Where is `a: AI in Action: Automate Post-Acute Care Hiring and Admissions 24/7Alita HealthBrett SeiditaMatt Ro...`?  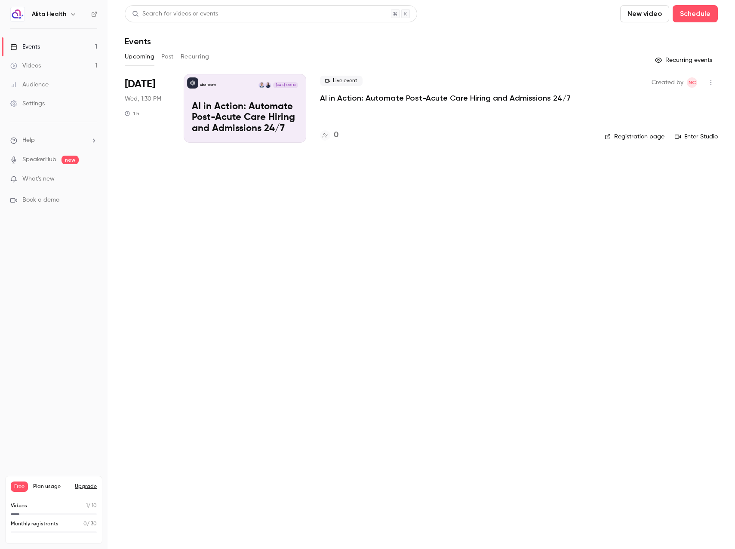
a: AI in Action: Automate Post-Acute Care Hiring and Admissions 24/7Alita HealthBrett SeiditaMatt Ro... is located at coordinates (245, 108).